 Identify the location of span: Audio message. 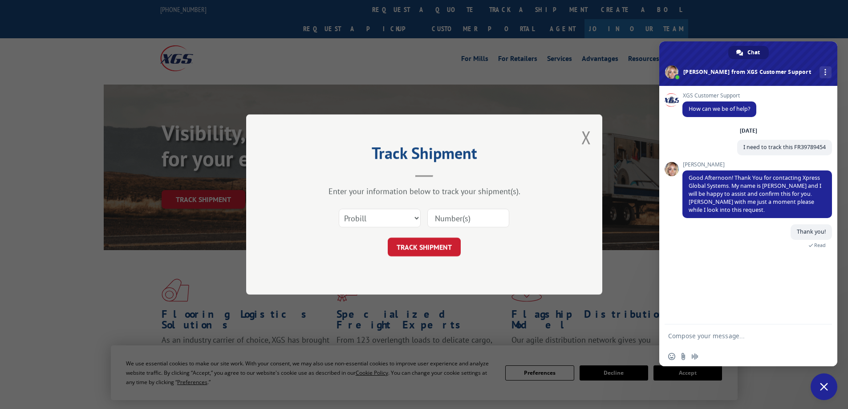
(695, 357).